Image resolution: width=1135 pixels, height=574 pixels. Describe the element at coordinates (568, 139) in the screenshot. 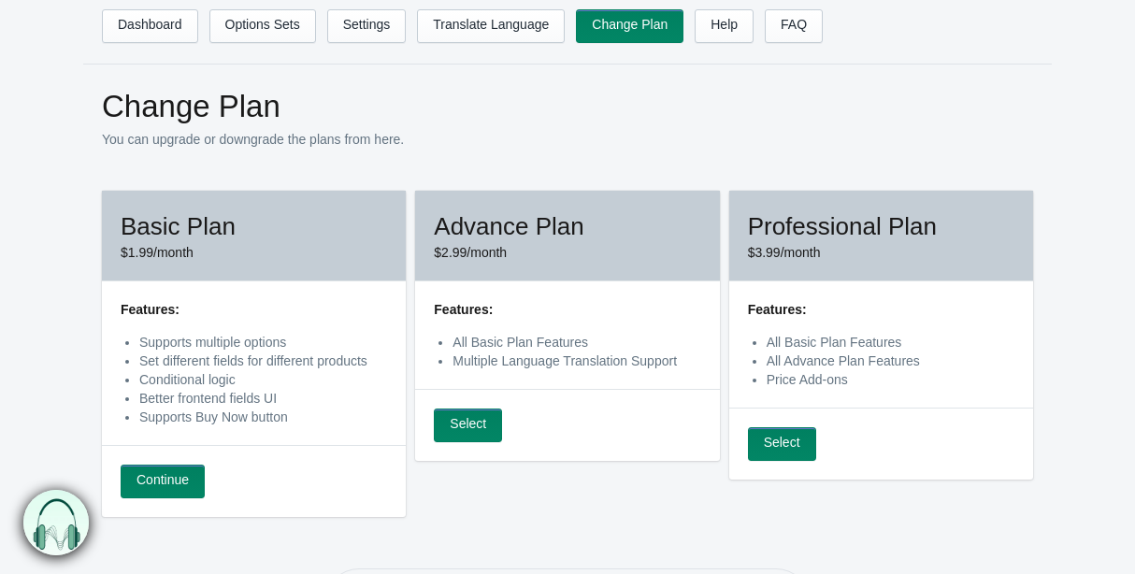

I see `p: You can upgrade or downgrade the plans from here.` at that location.